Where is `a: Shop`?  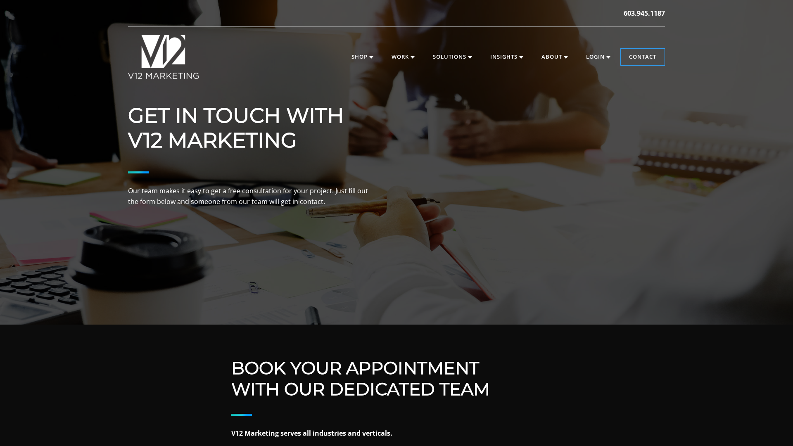
a: Shop is located at coordinates (362, 57).